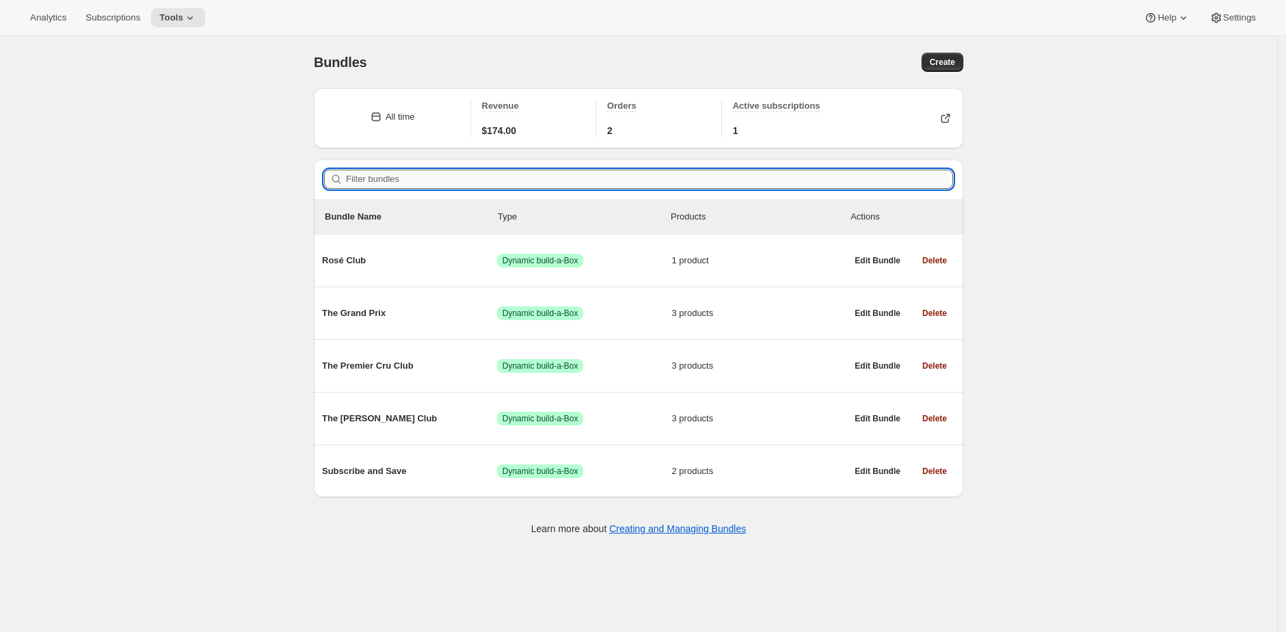 This screenshot has width=1286, height=632. What do you see at coordinates (584, 217) in the screenshot?
I see `div: Type` at bounding box center [584, 217].